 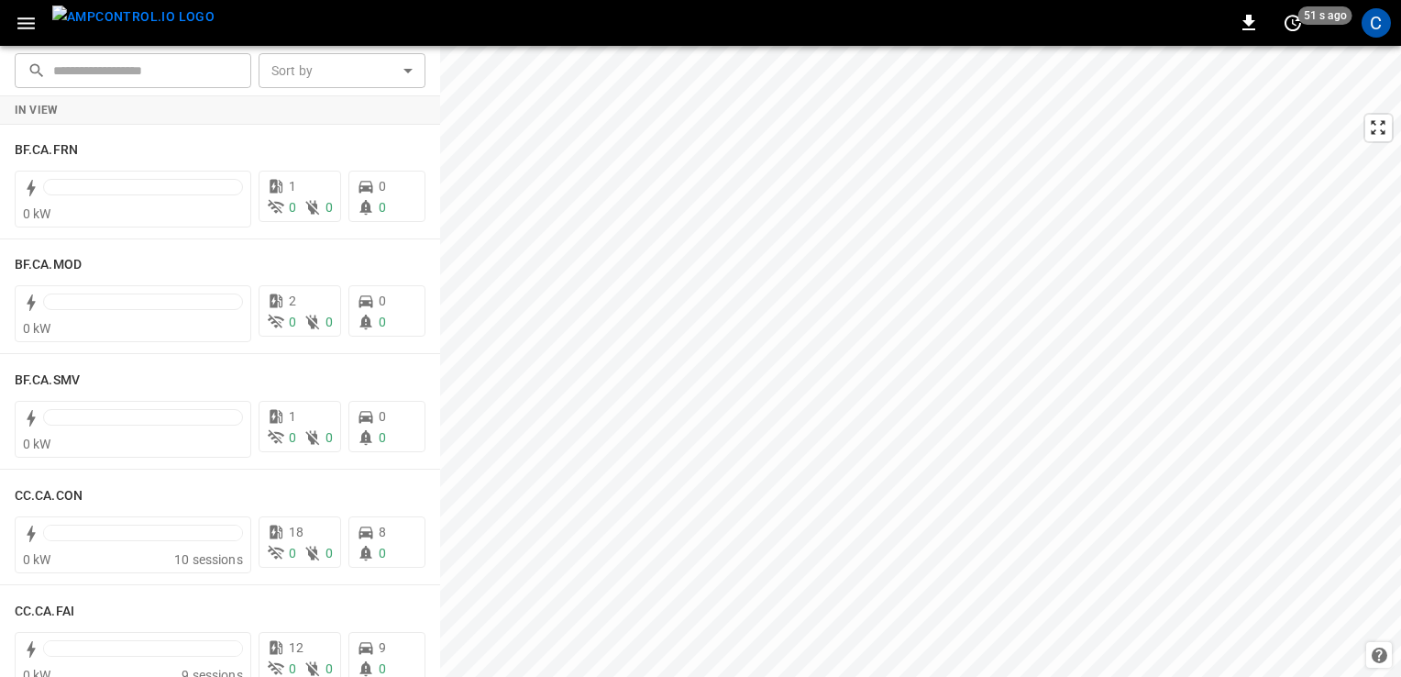 I want to click on h6: BF.CA.MOD, so click(x=48, y=265).